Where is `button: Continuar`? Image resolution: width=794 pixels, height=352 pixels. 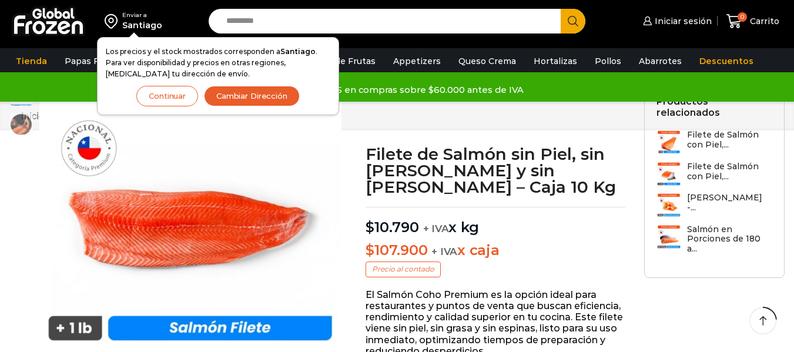 button: Continuar is located at coordinates (167, 96).